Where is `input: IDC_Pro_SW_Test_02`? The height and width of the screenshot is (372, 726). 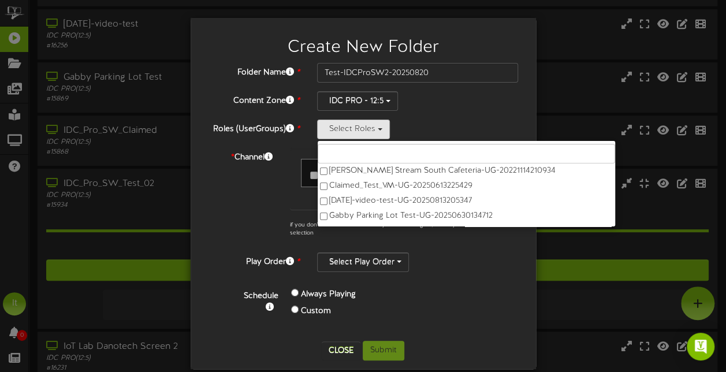 input: IDC_Pro_SW_Test_02 is located at coordinates (314, 175).